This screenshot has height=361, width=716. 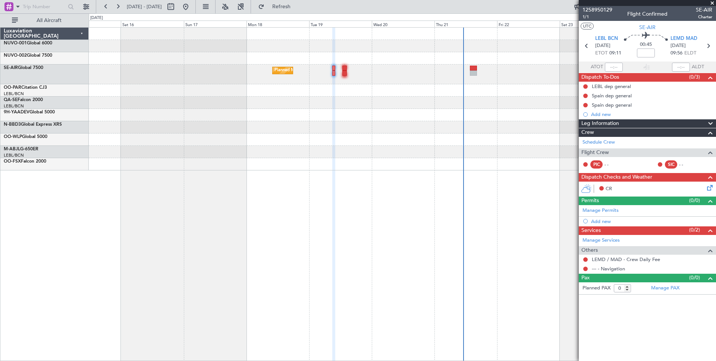 I want to click on input: Trip Number, so click(x=43, y=7).